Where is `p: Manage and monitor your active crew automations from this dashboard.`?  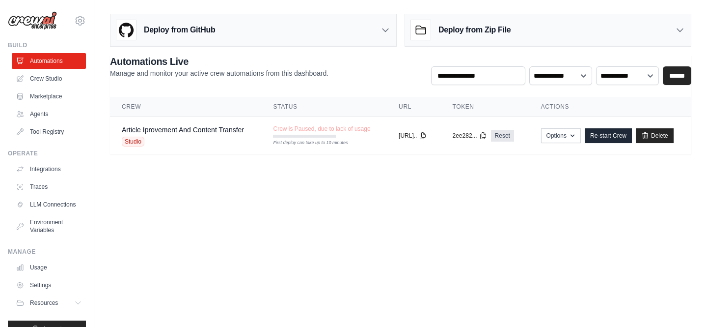 p: Manage and monitor your active crew automations from this dashboard. is located at coordinates (219, 73).